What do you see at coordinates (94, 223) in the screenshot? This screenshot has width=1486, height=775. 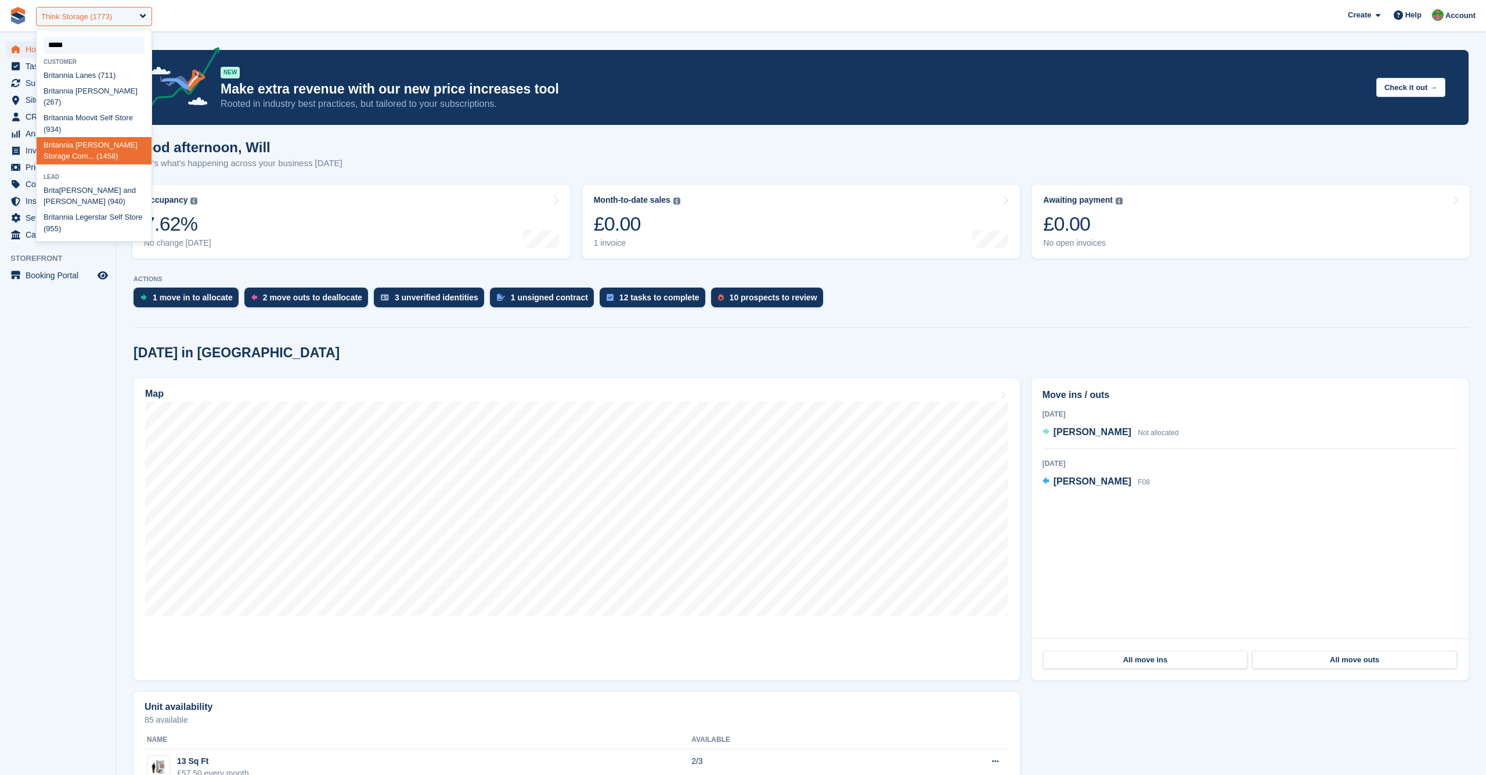 I see `div: nnia Legerstar Self Store (955)` at bounding box center [94, 223].